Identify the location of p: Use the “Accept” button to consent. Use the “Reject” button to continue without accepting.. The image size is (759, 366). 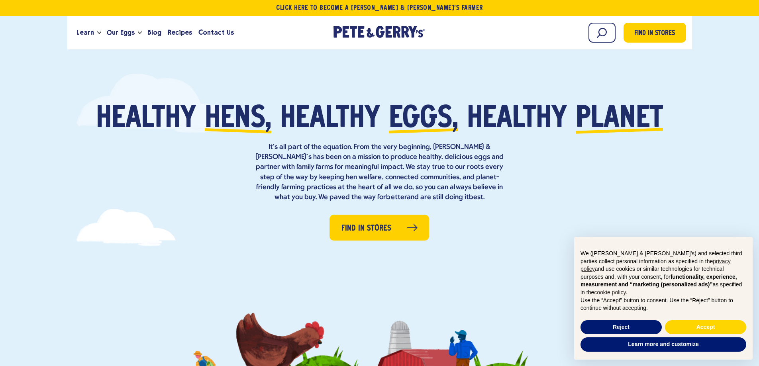
(664, 304).